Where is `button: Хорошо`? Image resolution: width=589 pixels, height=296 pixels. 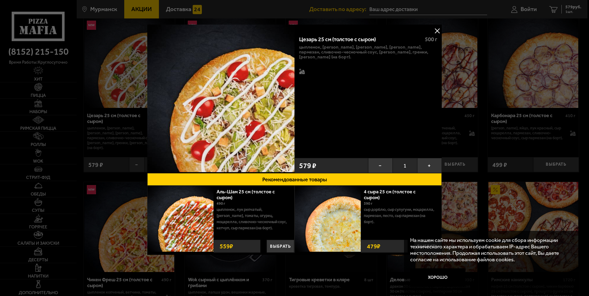
button: Хорошо is located at coordinates (438, 277).